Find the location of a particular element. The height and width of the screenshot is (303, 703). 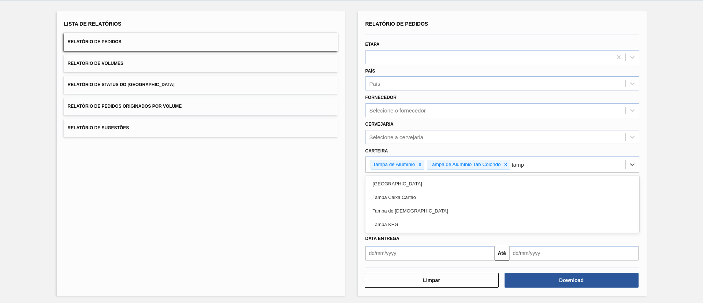

div: Tampa de Alumínio Tab Colorido is located at coordinates (465, 165).